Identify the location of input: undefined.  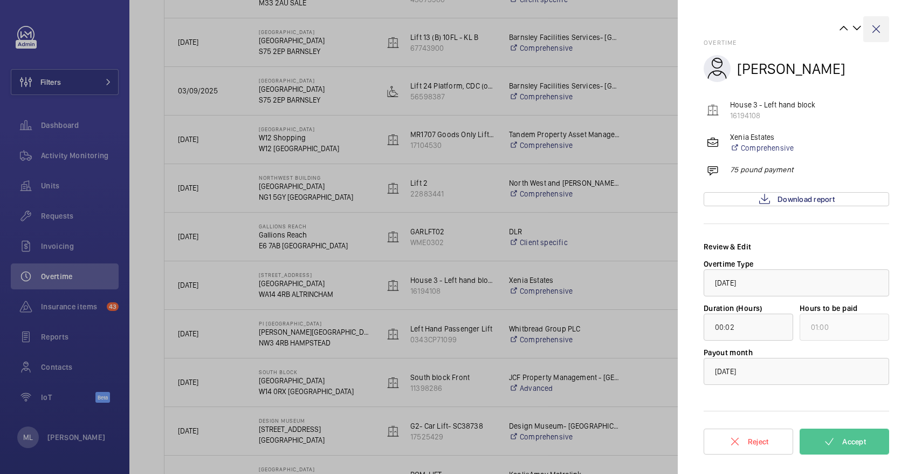
(845, 327).